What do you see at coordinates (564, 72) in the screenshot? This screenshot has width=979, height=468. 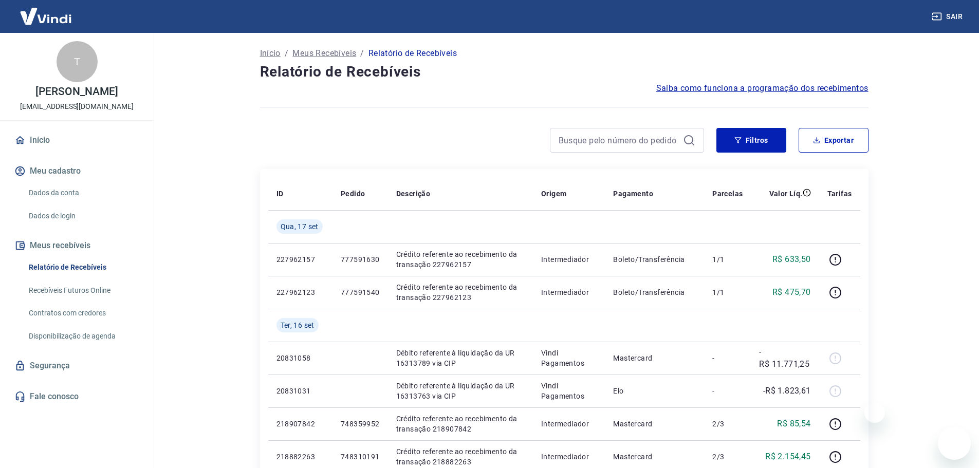 I see `h4: Relatório de Recebíveis` at bounding box center [564, 72].